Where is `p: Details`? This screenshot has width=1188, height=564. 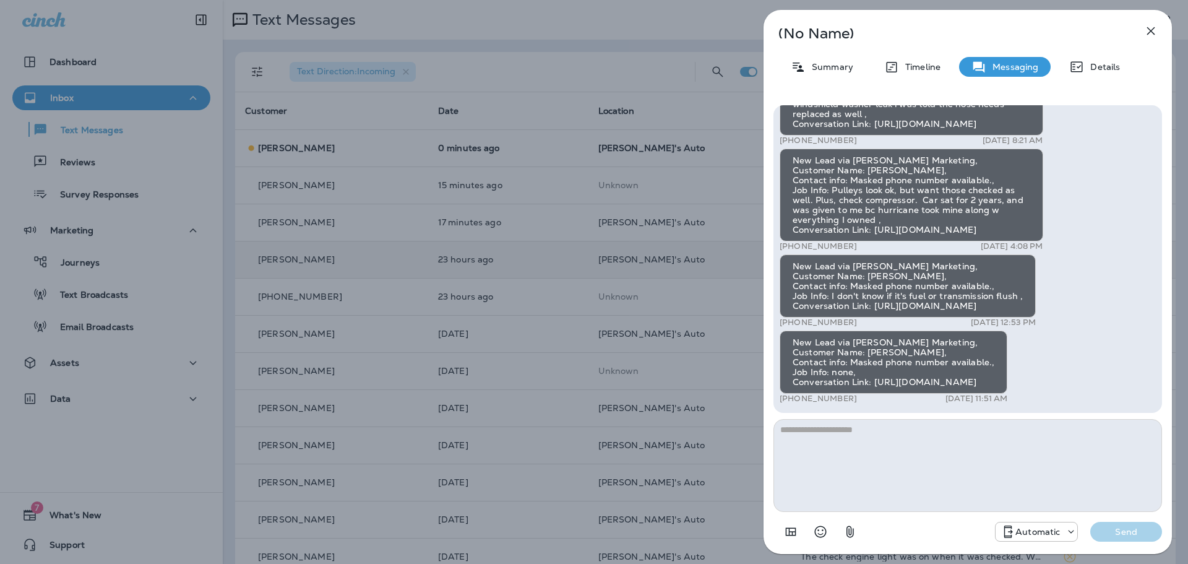
p: Details is located at coordinates (1102, 67).